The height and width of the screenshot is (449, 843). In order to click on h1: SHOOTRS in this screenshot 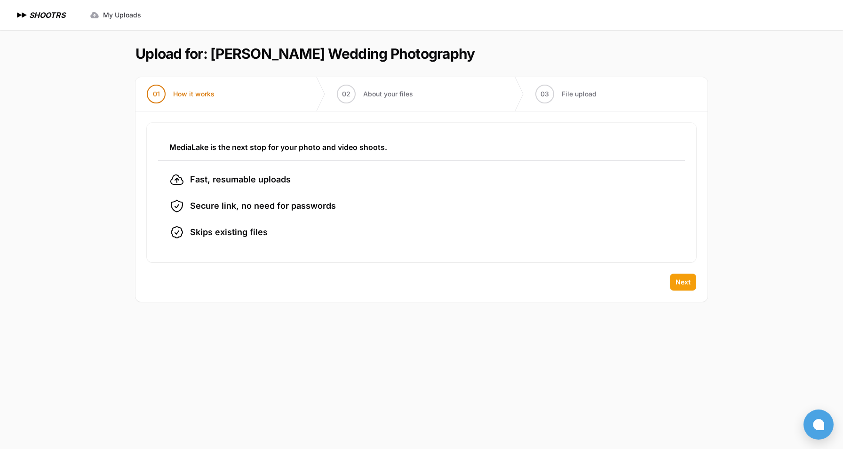, I will do `click(47, 15)`.